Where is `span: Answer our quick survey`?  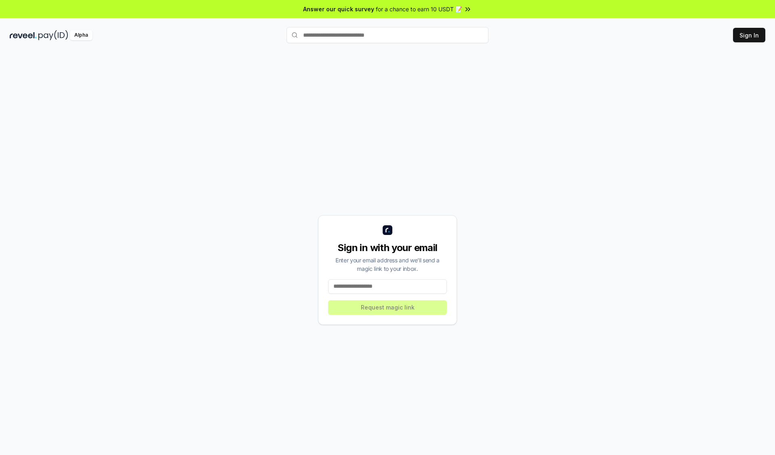
span: Answer our quick survey is located at coordinates (338, 9).